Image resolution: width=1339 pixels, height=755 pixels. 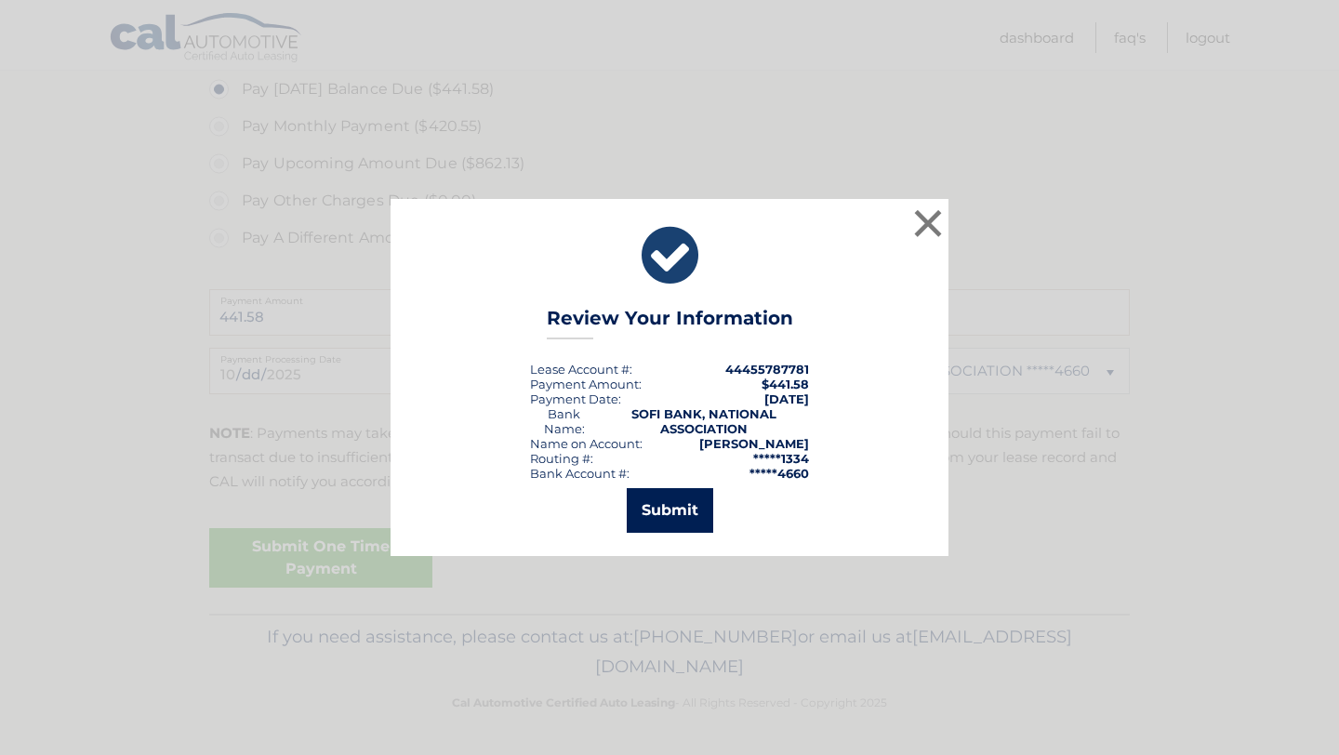 I want to click on span: $441.58, so click(x=785, y=384).